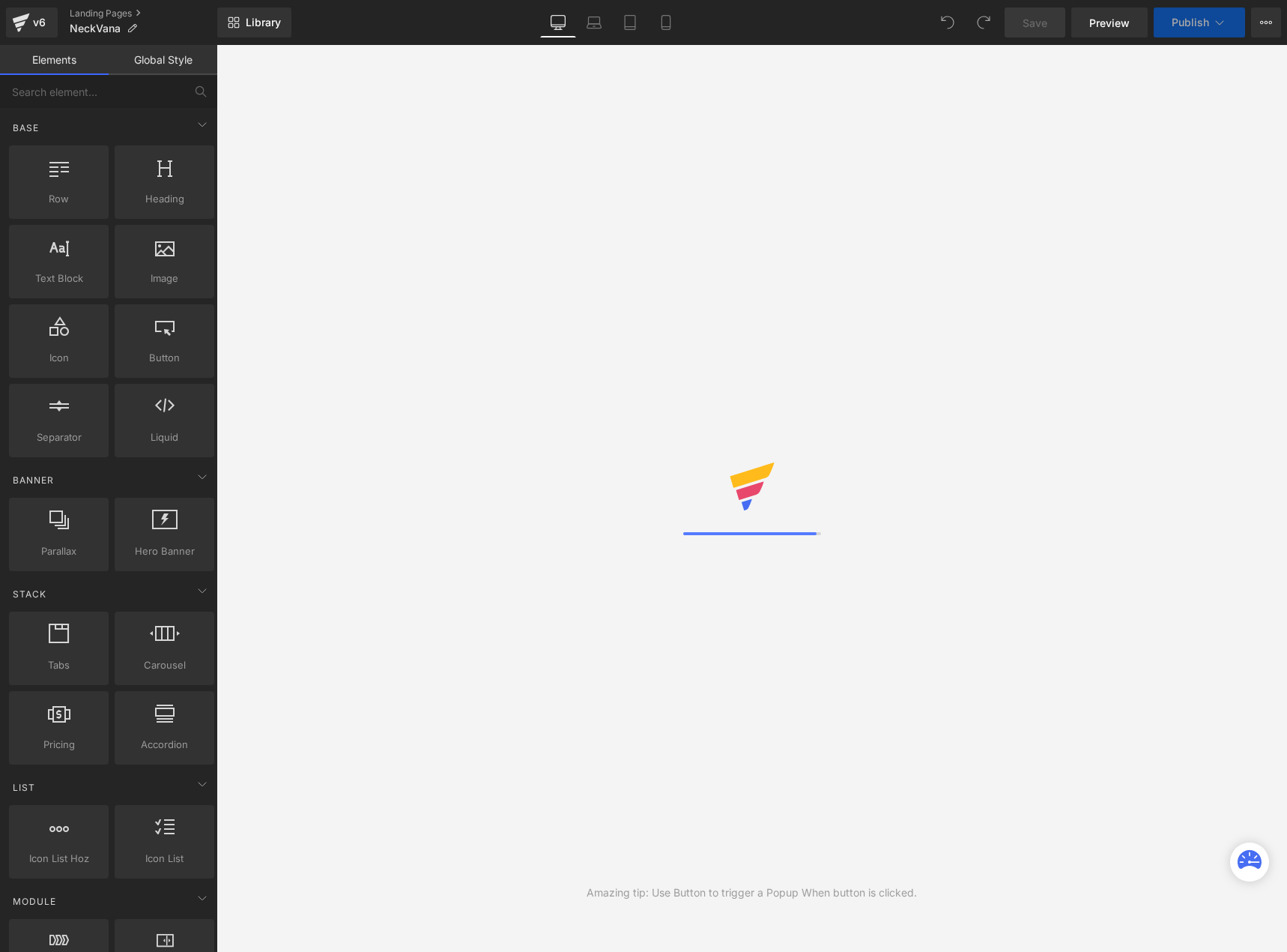 The width and height of the screenshot is (1287, 952). What do you see at coordinates (29, 594) in the screenshot?
I see `span: Stack` at bounding box center [29, 594].